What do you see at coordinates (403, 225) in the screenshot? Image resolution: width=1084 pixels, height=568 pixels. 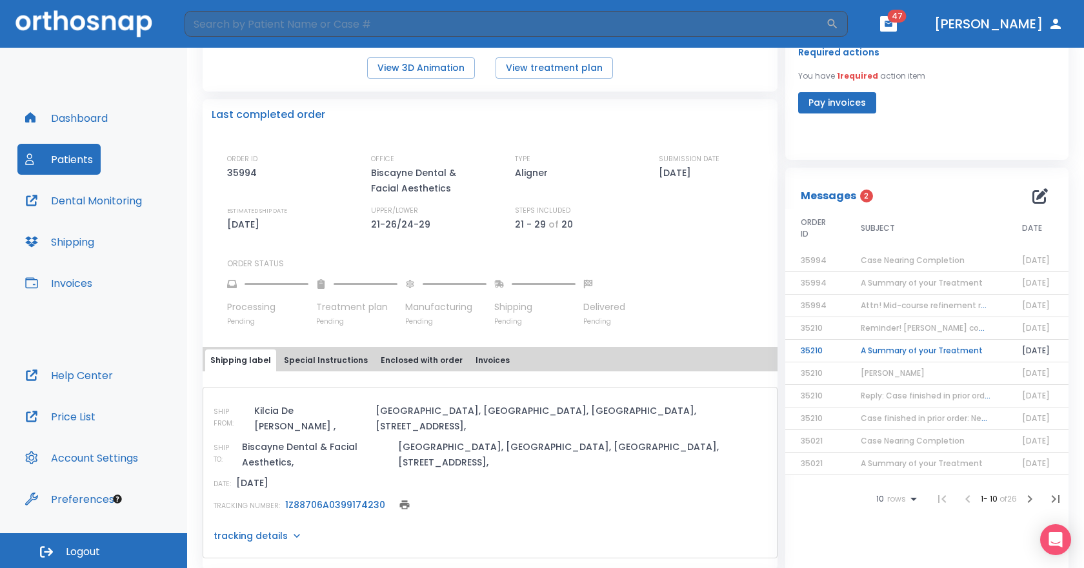 I see `p: 21-26/24-29` at bounding box center [403, 225].